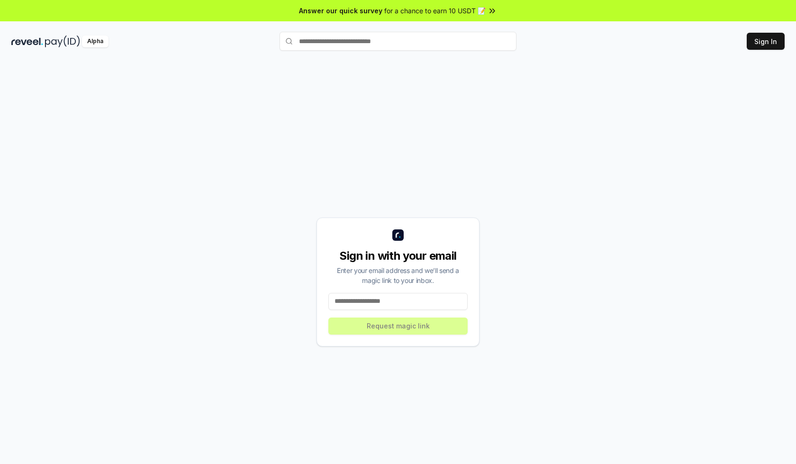 Image resolution: width=796 pixels, height=464 pixels. Describe the element at coordinates (340, 10) in the screenshot. I see `span: Answer our quick survey` at that location.